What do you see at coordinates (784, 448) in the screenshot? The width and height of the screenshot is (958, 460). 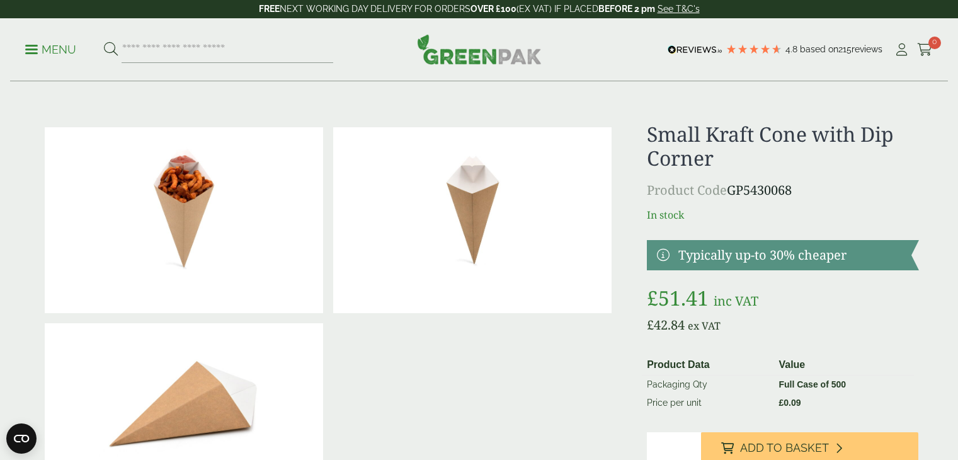 I see `span: Add to Basket` at bounding box center [784, 448].